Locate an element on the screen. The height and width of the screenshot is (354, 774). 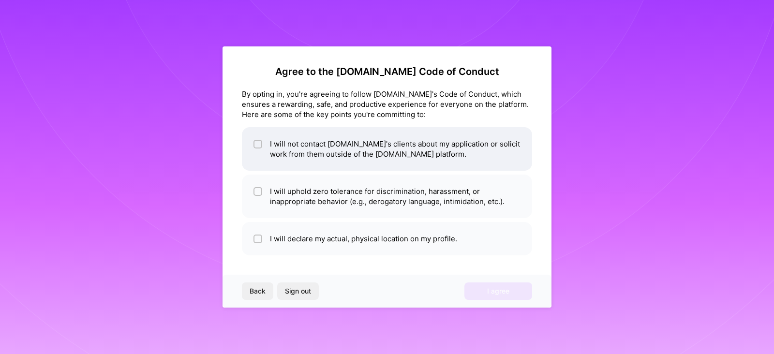
span: Sign out is located at coordinates (298, 291).